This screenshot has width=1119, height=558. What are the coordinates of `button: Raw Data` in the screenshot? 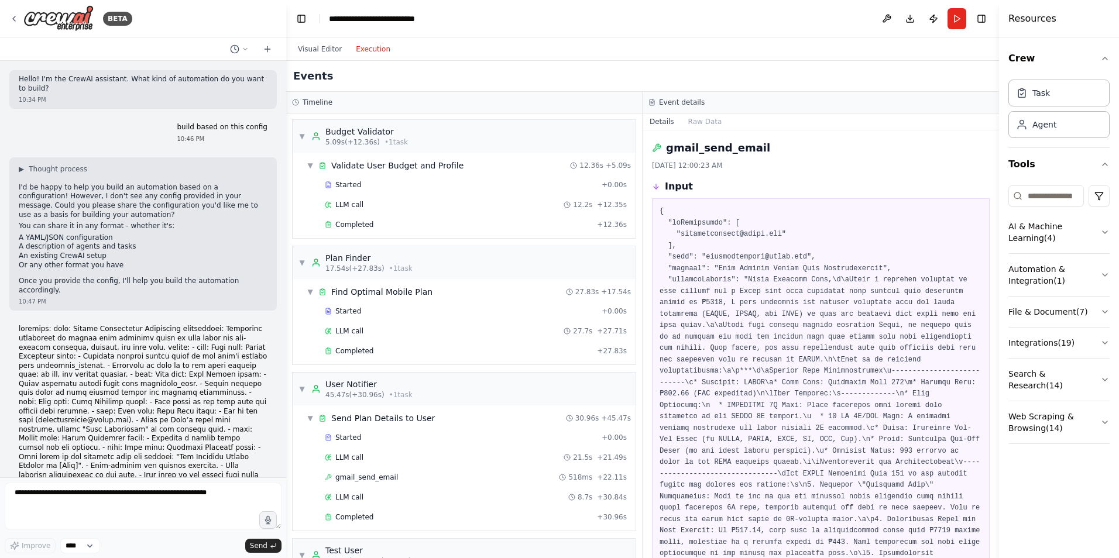 It's located at (705, 122).